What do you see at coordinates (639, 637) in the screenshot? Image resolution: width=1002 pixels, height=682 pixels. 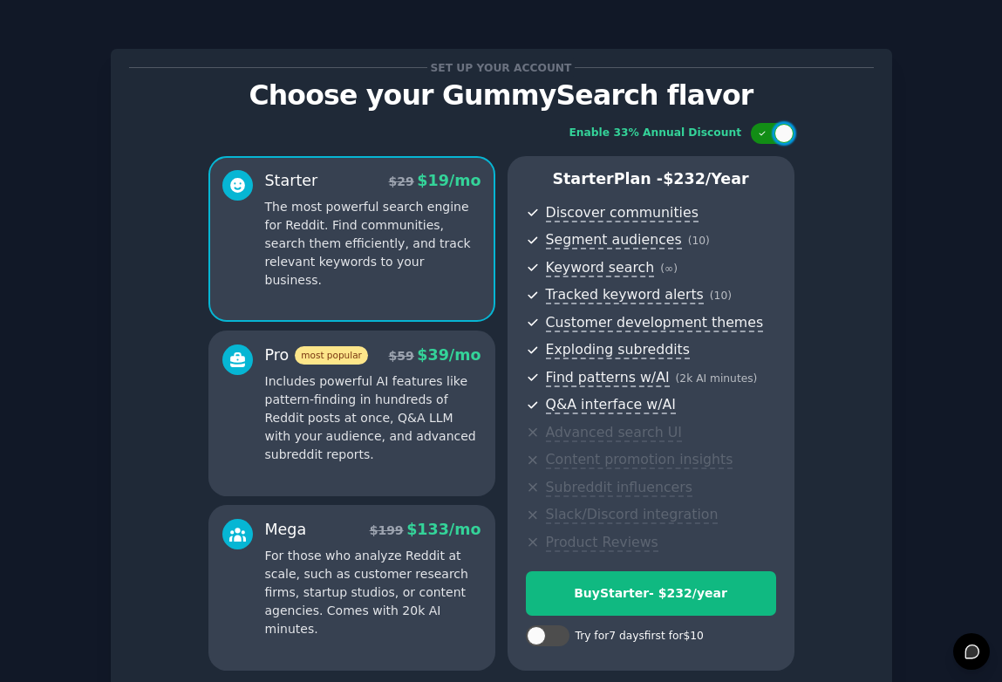 I see `div: Try for 7 days first for $10` at bounding box center [639, 637].